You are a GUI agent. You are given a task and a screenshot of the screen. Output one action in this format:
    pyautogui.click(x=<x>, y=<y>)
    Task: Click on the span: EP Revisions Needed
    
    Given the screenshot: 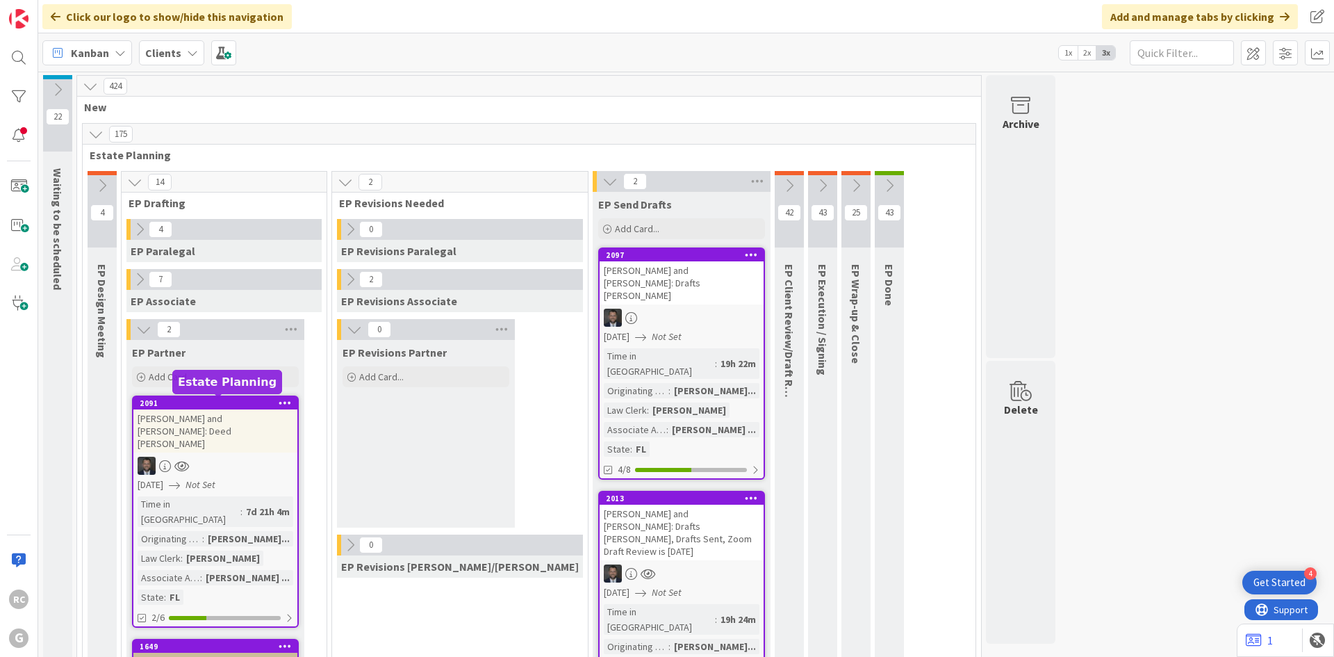 What is the action you would take?
    pyautogui.click(x=455, y=203)
    